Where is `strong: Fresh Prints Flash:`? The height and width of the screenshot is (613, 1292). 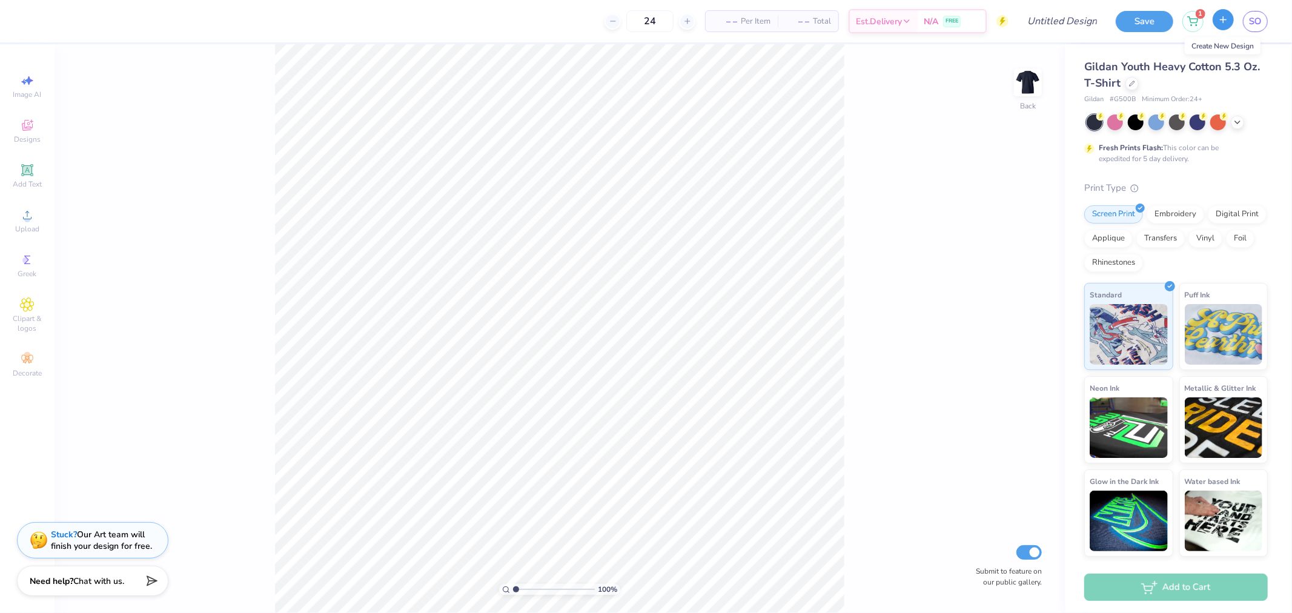
strong: Fresh Prints Flash: is located at coordinates (1130, 148).